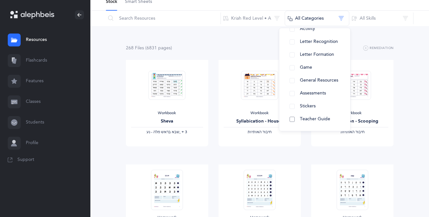 This screenshot has height=217, width=429. What do you see at coordinates (378, 48) in the screenshot?
I see `button: Remediation` at bounding box center [378, 48].